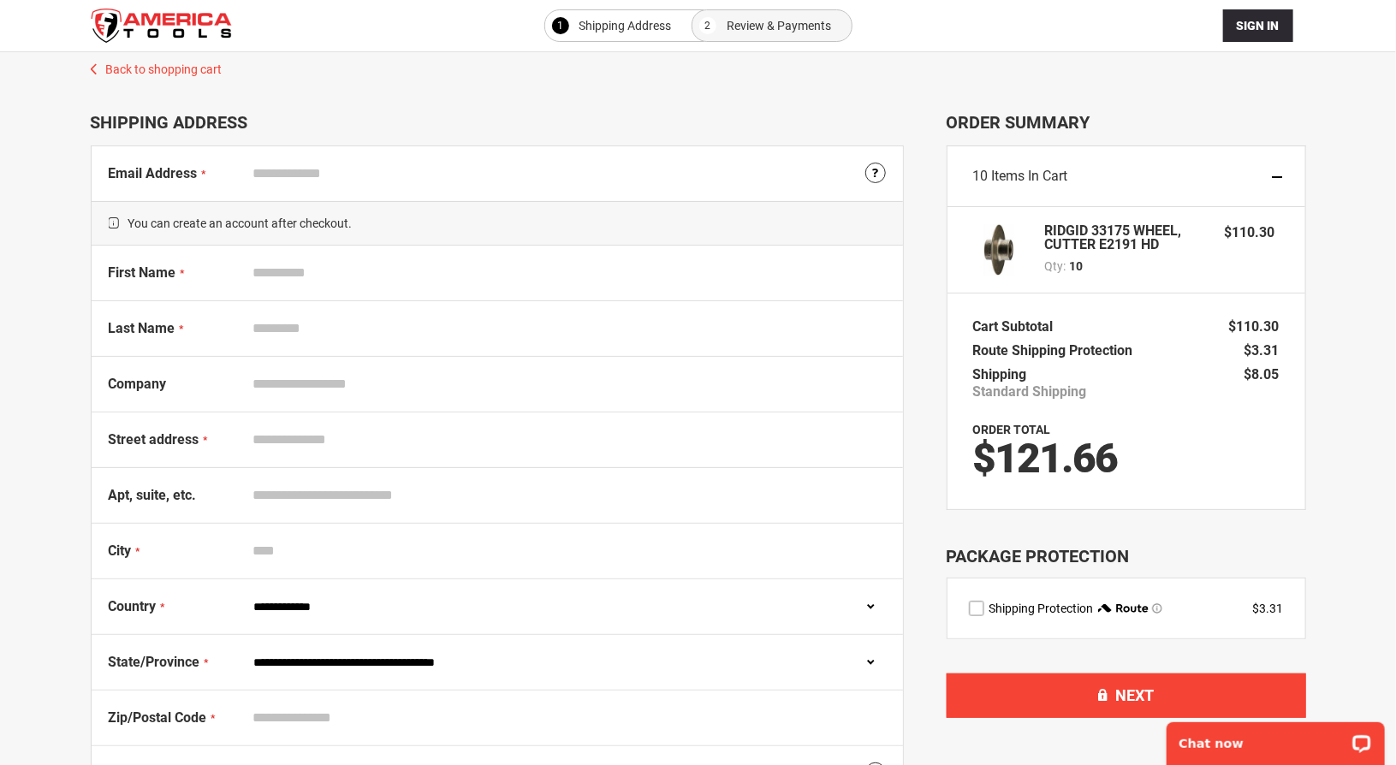  I want to click on span: Shipping Address, so click(626, 26).